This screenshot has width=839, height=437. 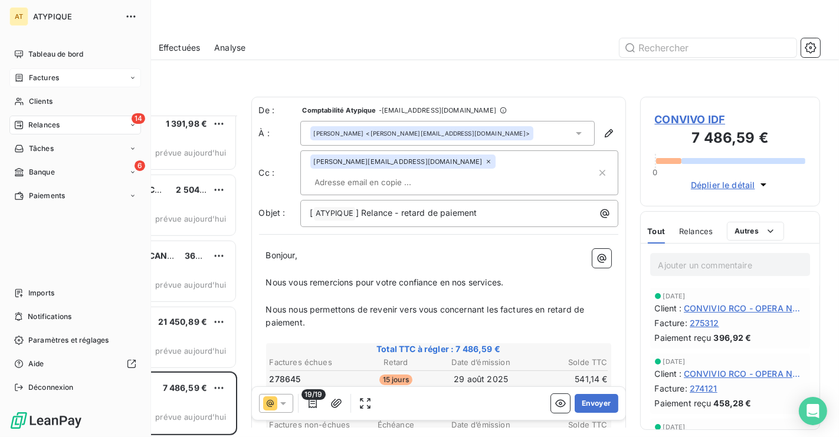 I want to click on span: CONVIVO IDF, so click(x=730, y=119).